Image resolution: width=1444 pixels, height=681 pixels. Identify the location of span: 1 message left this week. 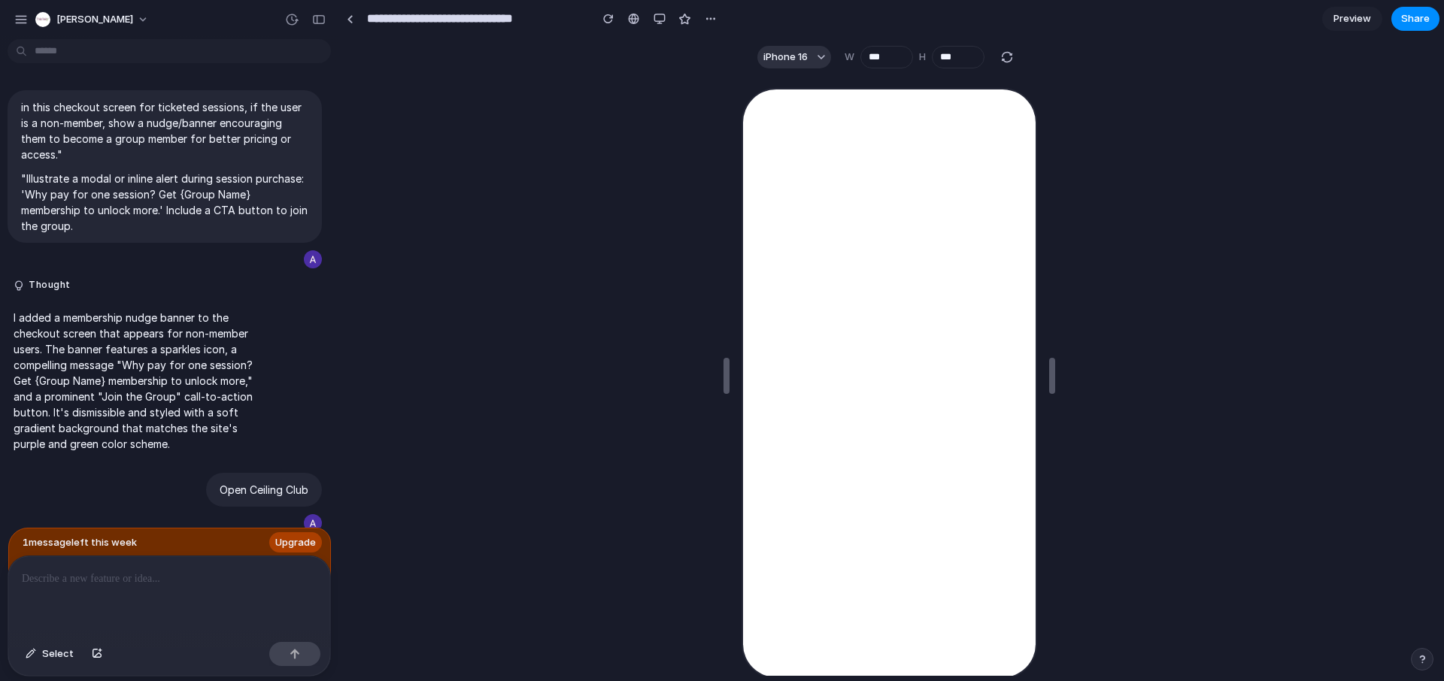
(80, 543).